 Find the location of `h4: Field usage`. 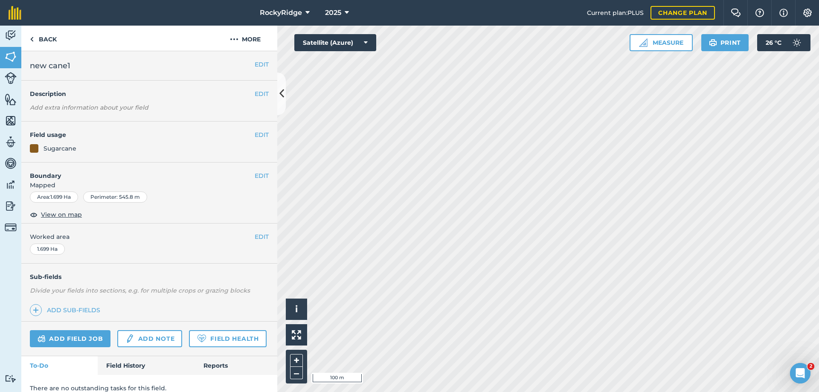

h4: Field usage is located at coordinates (142, 135).